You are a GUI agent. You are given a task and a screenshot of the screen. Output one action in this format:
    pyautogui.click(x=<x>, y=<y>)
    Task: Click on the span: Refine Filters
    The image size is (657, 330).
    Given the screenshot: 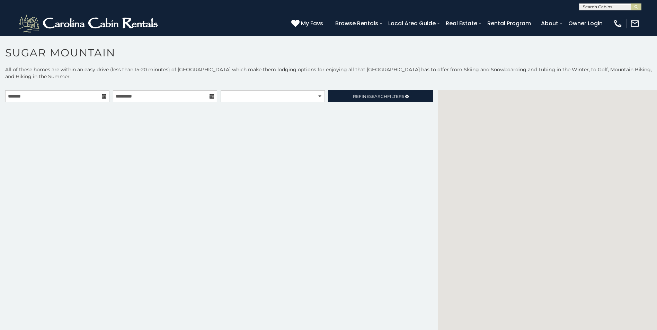 What is the action you would take?
    pyautogui.click(x=379, y=96)
    